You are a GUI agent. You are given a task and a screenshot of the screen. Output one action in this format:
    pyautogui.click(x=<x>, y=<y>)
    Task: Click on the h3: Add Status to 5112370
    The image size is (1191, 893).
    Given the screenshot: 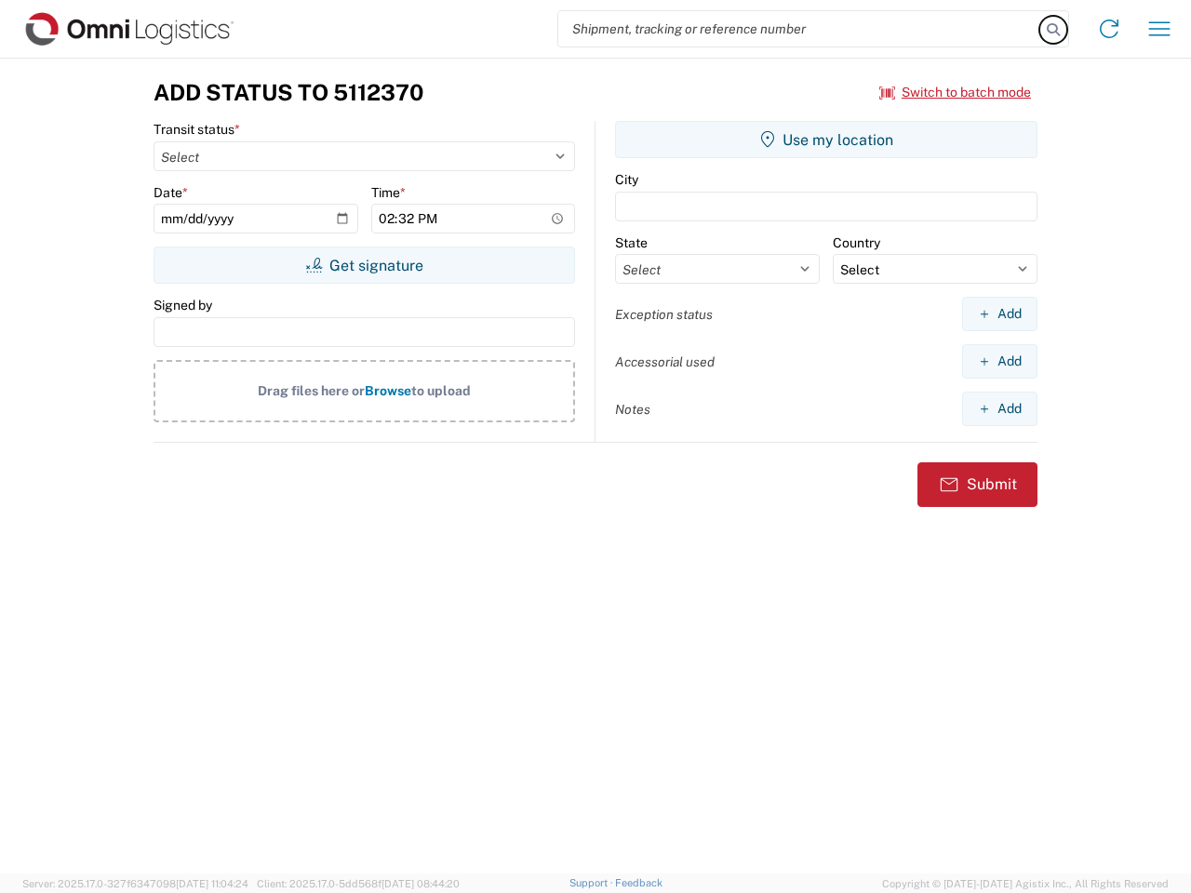 What is the action you would take?
    pyautogui.click(x=288, y=92)
    